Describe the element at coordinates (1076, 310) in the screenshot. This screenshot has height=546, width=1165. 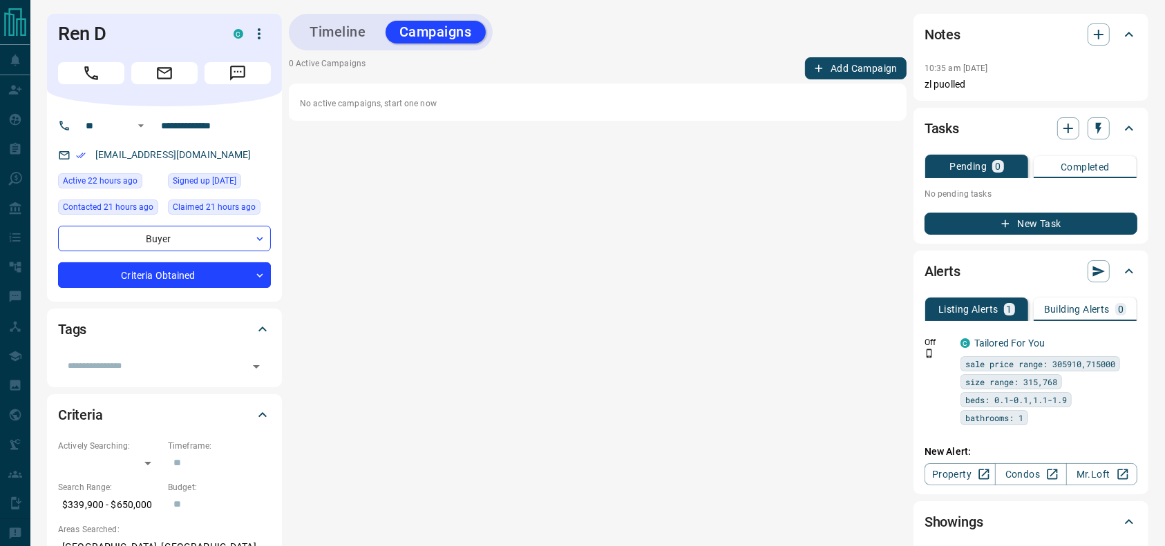
I see `p: Building Alerts` at that location.